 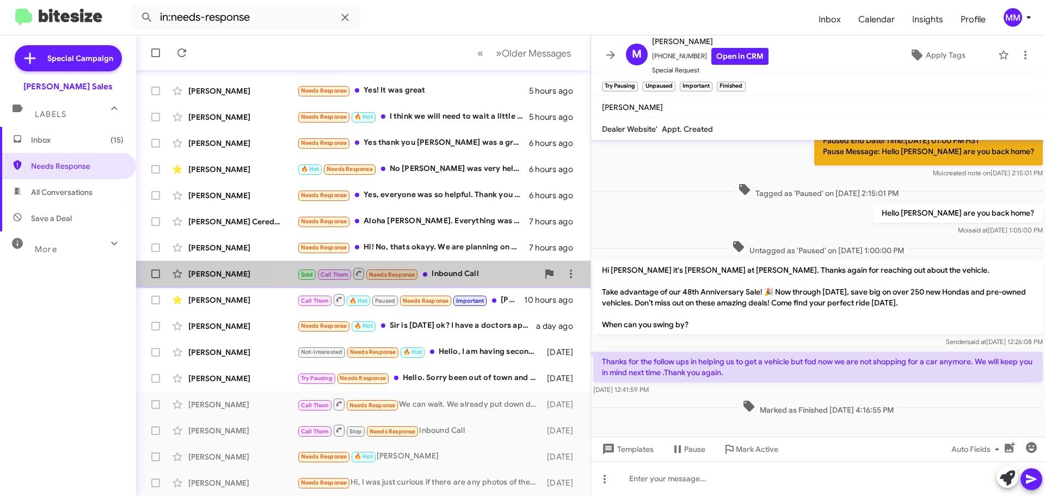 I want to click on div: 10 hours ago, so click(x=553, y=300).